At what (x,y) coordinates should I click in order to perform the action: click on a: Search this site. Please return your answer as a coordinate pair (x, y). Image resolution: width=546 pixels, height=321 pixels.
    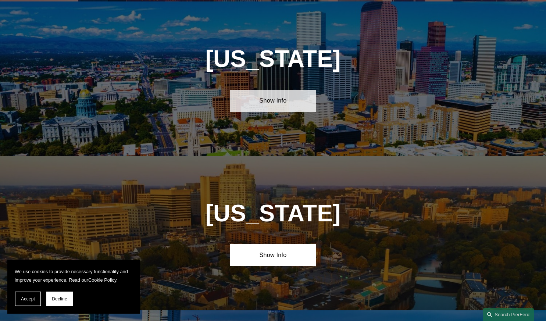
    Looking at the image, I should click on (509, 314).